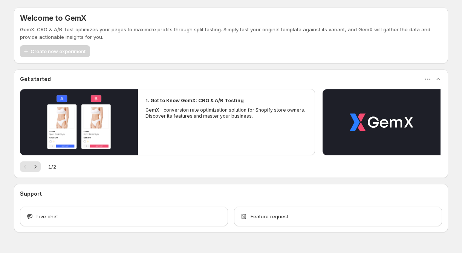 This screenshot has width=462, height=253. I want to click on h3: Support, so click(31, 194).